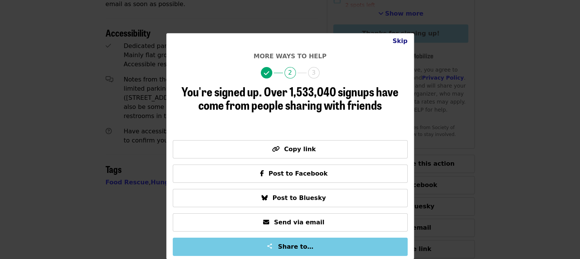  What do you see at coordinates (299, 222) in the screenshot?
I see `span: Send via email` at bounding box center [299, 222].